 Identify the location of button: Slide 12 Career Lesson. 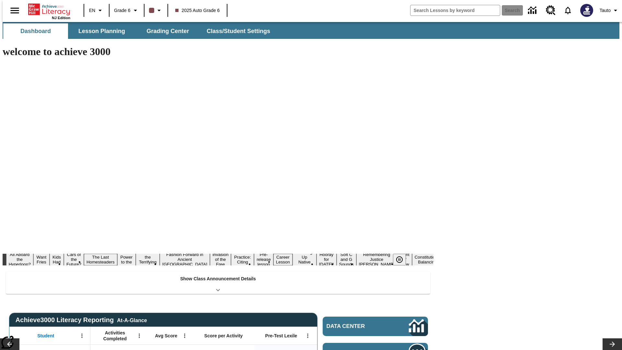
(283, 259).